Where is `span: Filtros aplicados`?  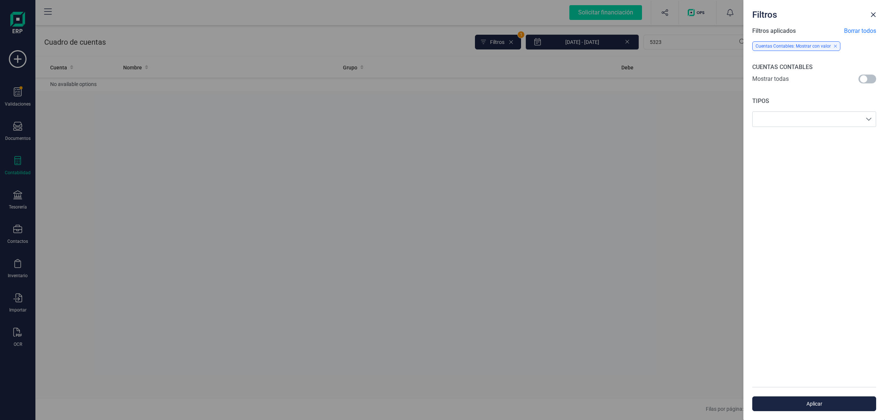
span: Filtros aplicados is located at coordinates (774, 31).